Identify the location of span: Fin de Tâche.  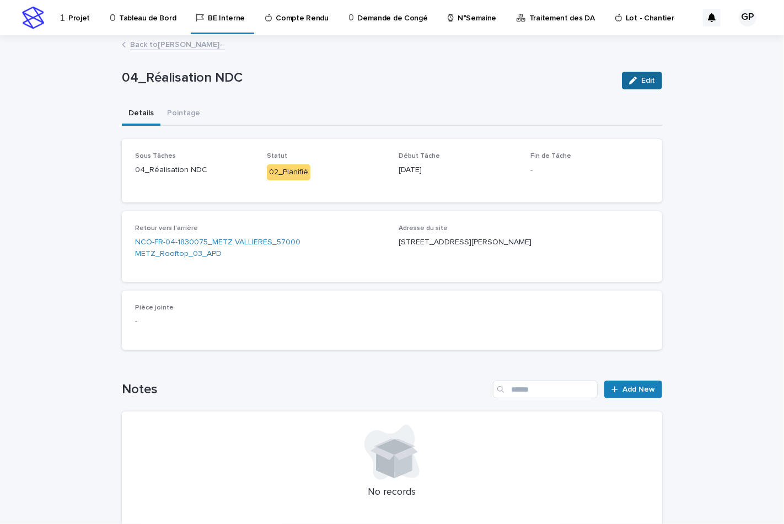
(551, 156).